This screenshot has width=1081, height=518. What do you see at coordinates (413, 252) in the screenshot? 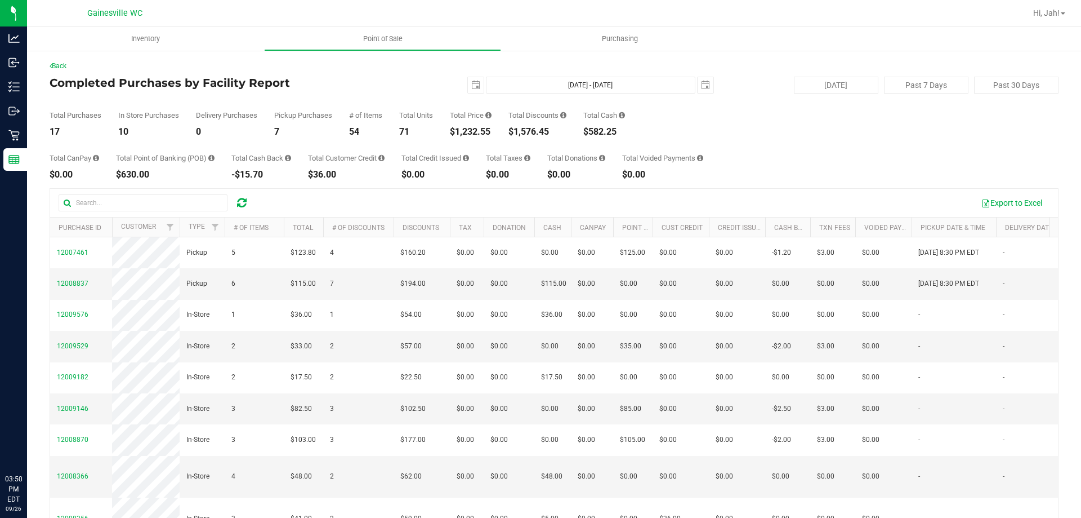
I see `span: $160.20` at bounding box center [413, 252].